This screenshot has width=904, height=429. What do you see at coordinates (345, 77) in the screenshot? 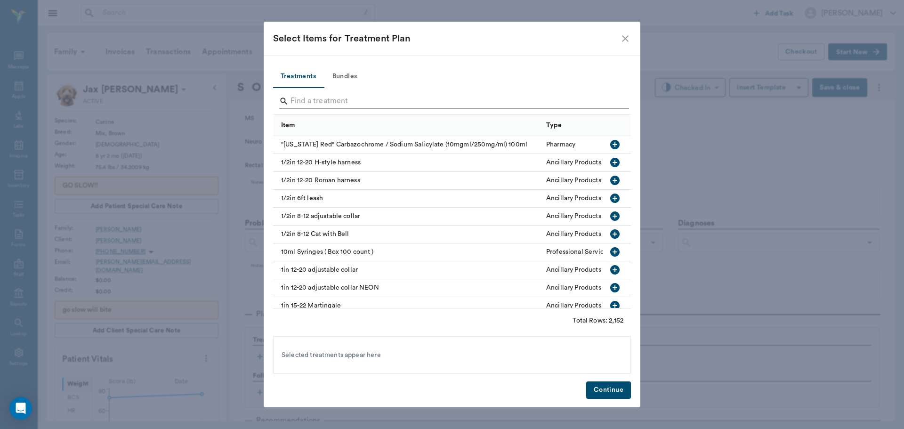
I see `button: Bundles` at bounding box center [345, 77].